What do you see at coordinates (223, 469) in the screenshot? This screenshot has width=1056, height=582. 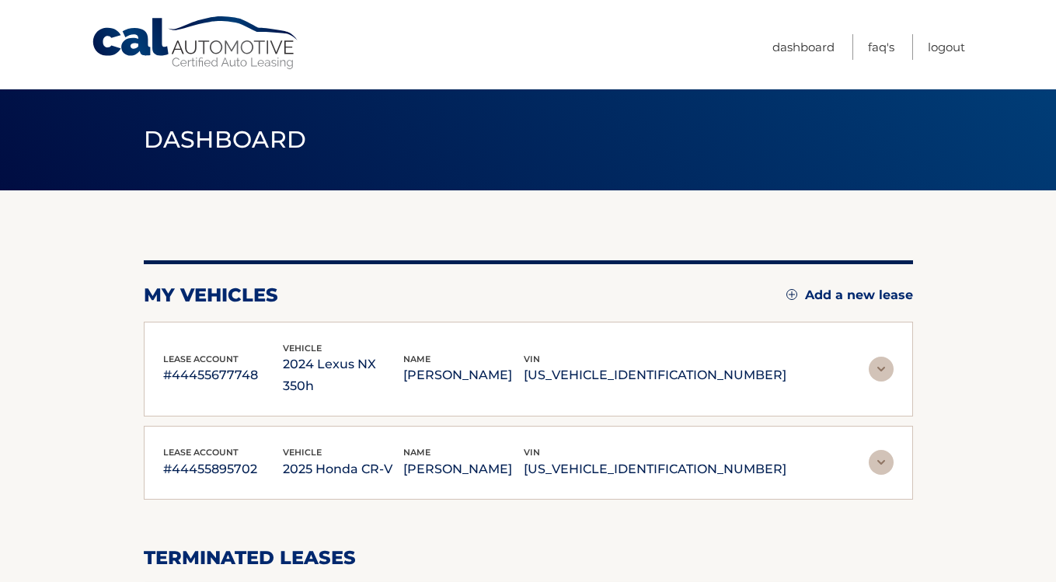 I see `p: #44455895702` at bounding box center [223, 469].